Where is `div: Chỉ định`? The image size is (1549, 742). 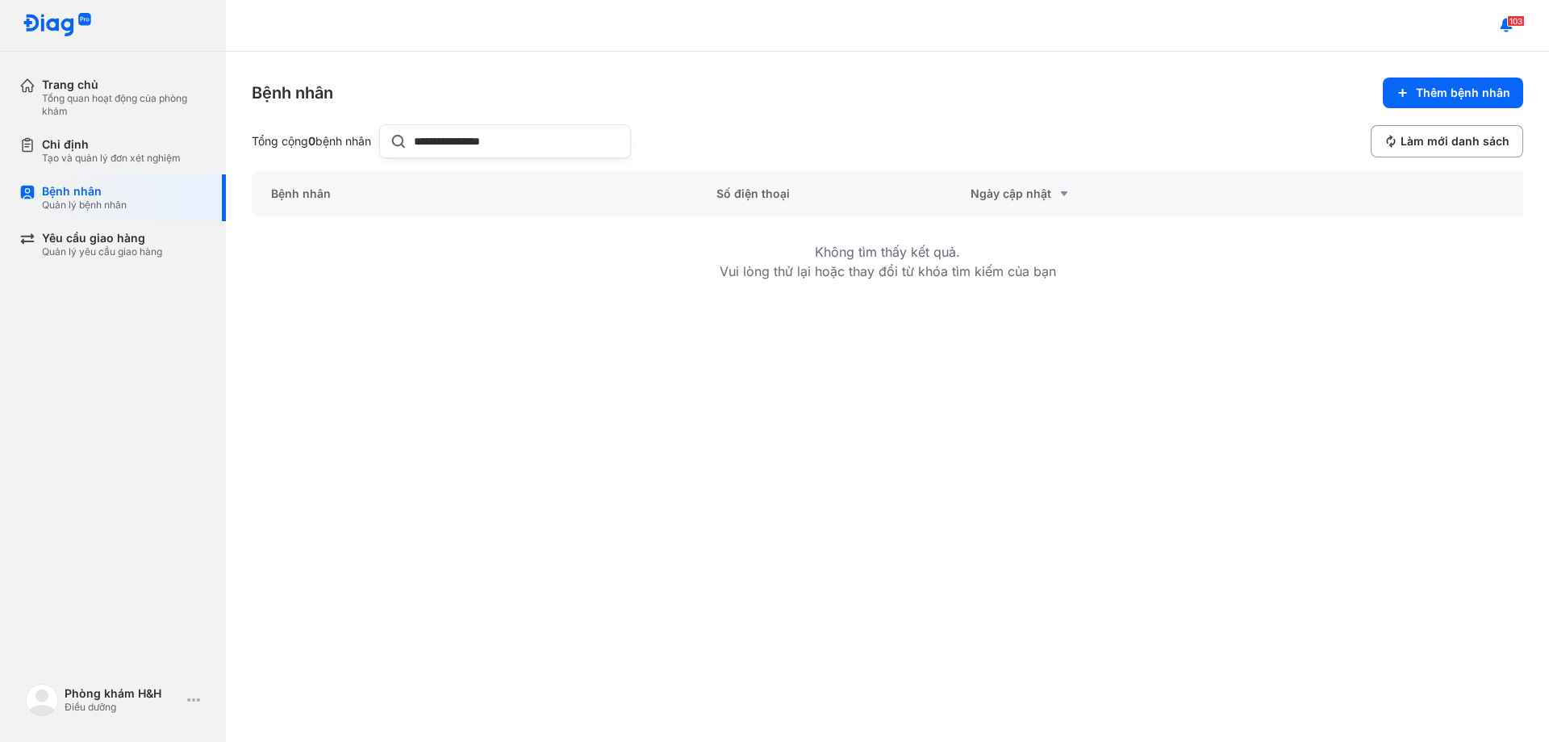 div: Chỉ định is located at coordinates (111, 144).